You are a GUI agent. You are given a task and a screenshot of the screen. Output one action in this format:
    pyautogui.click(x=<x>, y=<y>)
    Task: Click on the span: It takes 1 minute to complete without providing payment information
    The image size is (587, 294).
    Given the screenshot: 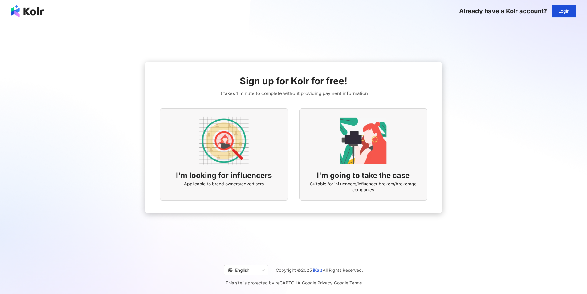 What is the action you would take?
    pyautogui.click(x=294, y=93)
    